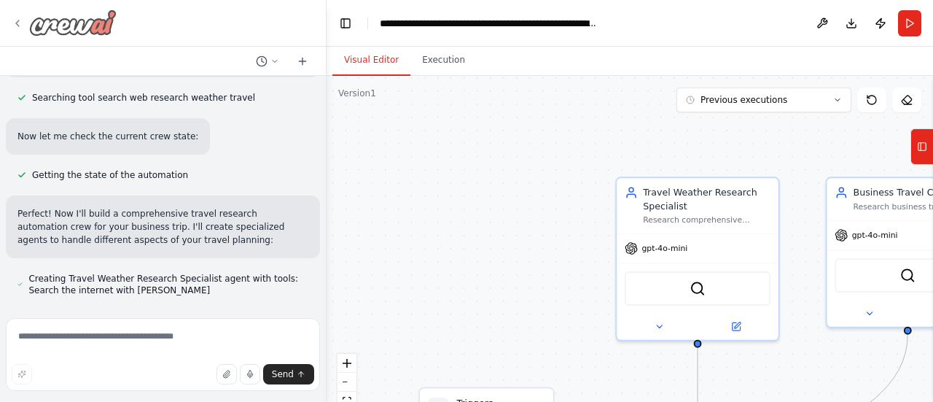  What do you see at coordinates (764, 100) in the screenshot?
I see `button: Previous executions` at bounding box center [764, 100].